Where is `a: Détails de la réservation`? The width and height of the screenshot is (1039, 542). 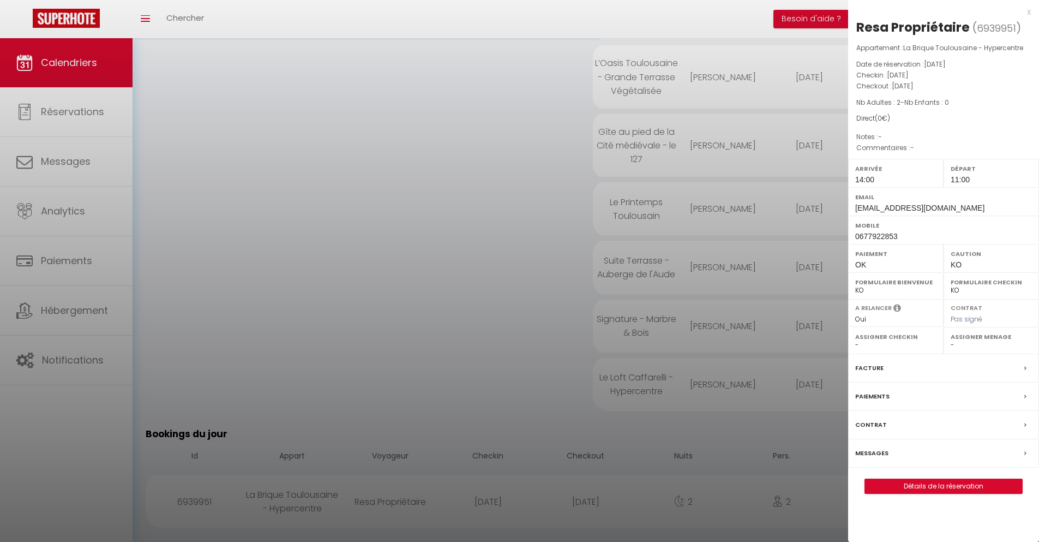
a: Détails de la réservation is located at coordinates (943, 486).